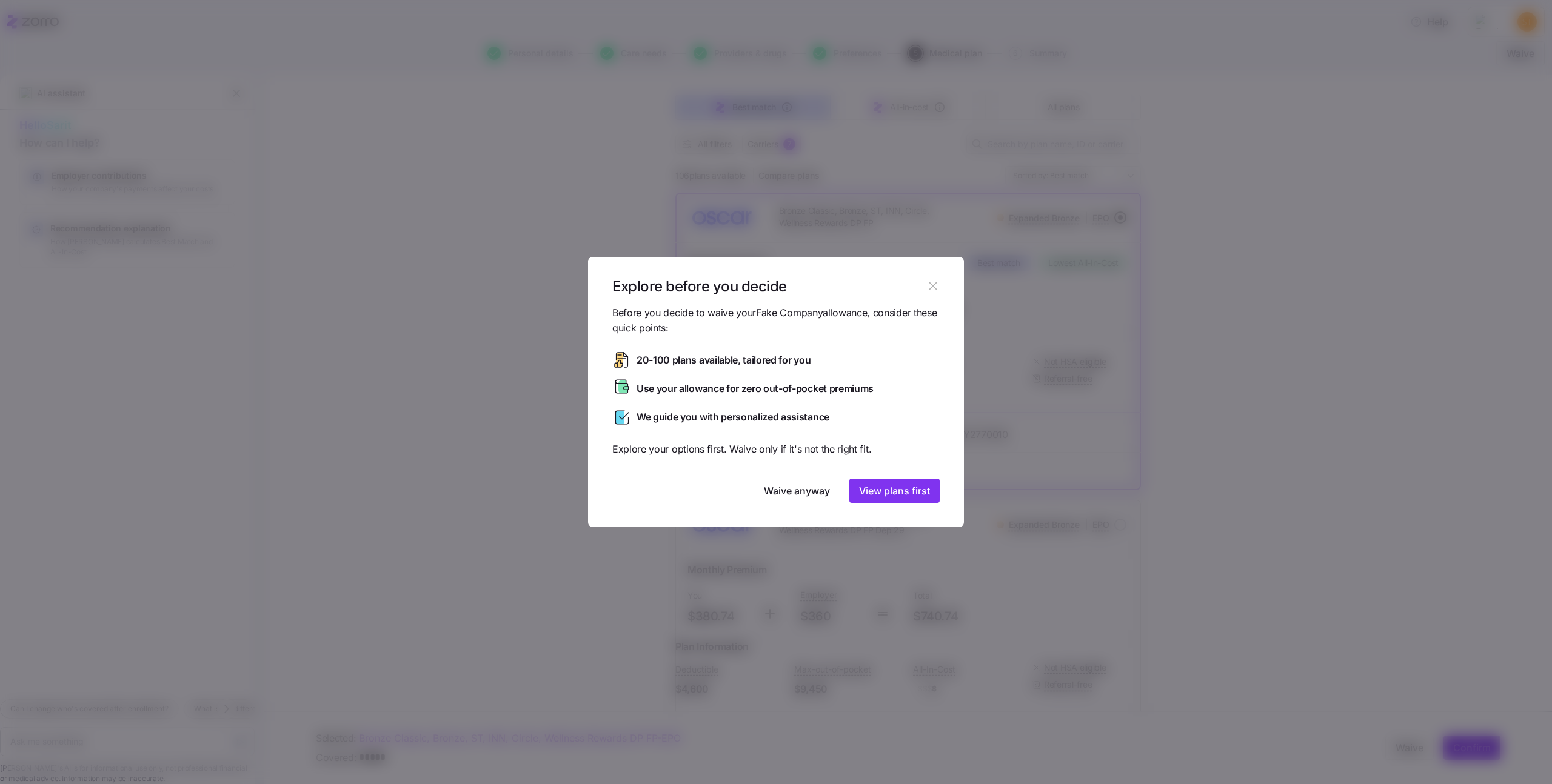 The height and width of the screenshot is (784, 1552). What do you see at coordinates (755, 388) in the screenshot?
I see `span: Use your allowance for zero out-of-pocket premiums` at bounding box center [755, 388].